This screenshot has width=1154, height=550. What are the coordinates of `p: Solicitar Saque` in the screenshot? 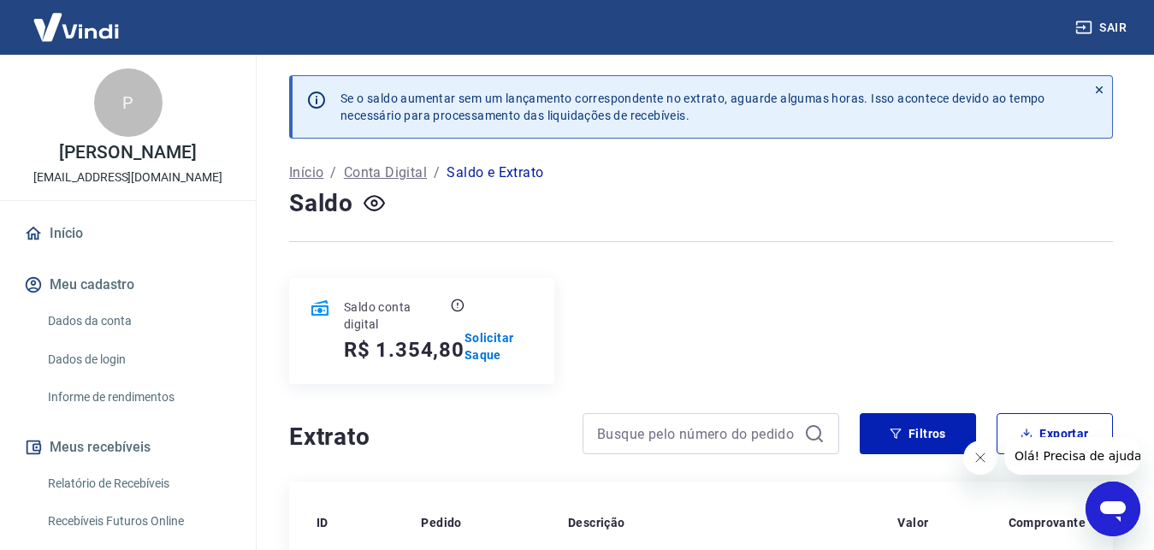 It's located at (500, 347).